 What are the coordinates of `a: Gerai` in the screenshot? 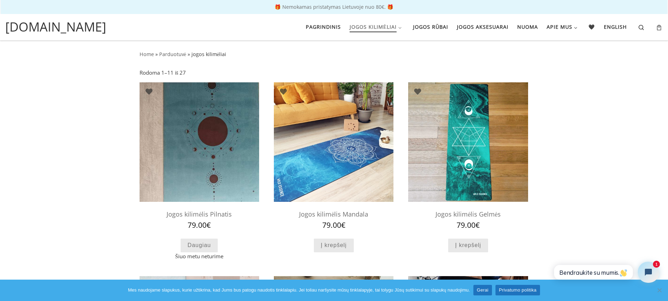 It's located at (483, 290).